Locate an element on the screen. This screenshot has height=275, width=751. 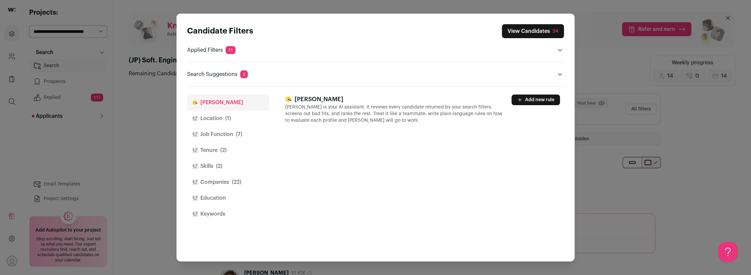
p: Applied Filters is located at coordinates (211, 50).